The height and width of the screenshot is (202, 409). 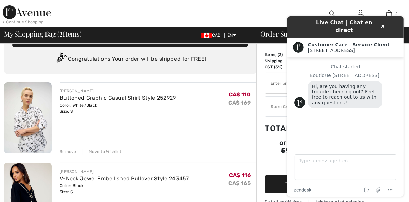 I want to click on div: Store Credit: 233.10, so click(x=306, y=107).